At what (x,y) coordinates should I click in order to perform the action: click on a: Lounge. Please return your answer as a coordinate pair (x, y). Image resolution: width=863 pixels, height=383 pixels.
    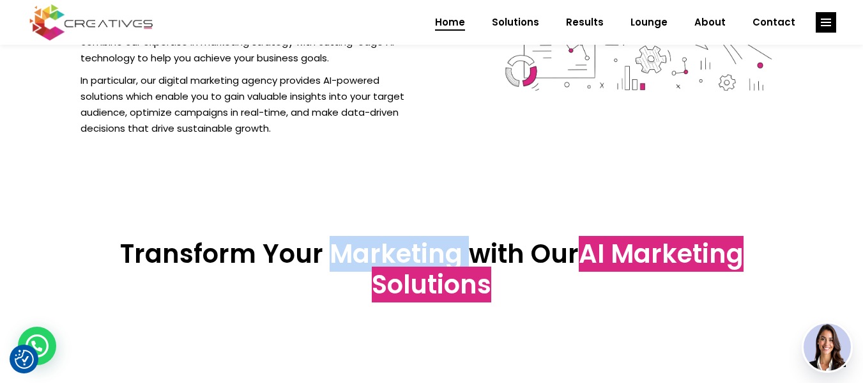
    Looking at the image, I should click on (649, 22).